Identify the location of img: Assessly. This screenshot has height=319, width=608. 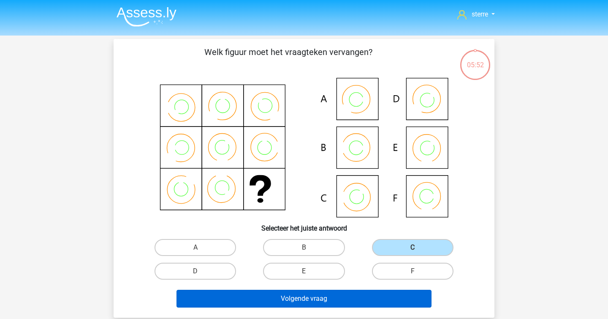
(147, 16).